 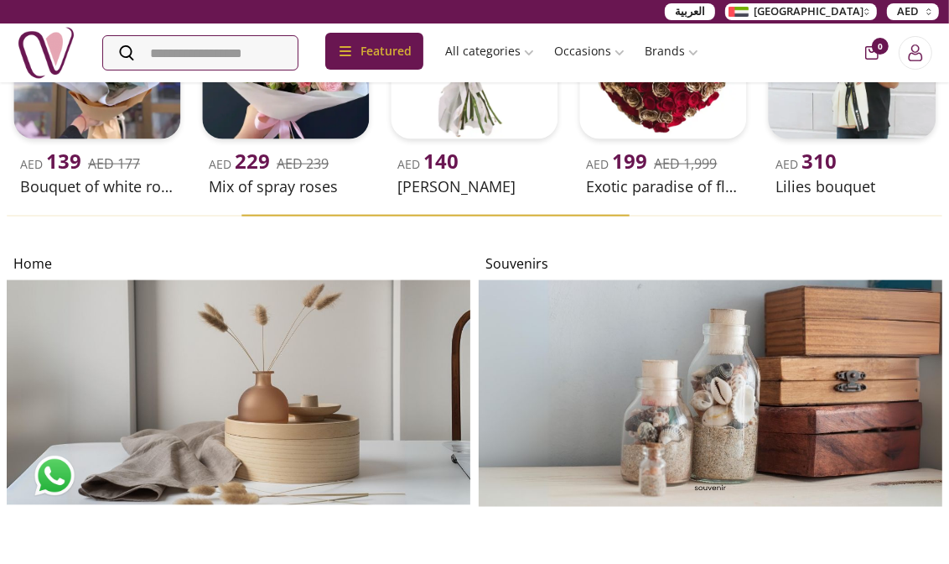 I want to click on h4: Souvenirs, so click(x=710, y=263).